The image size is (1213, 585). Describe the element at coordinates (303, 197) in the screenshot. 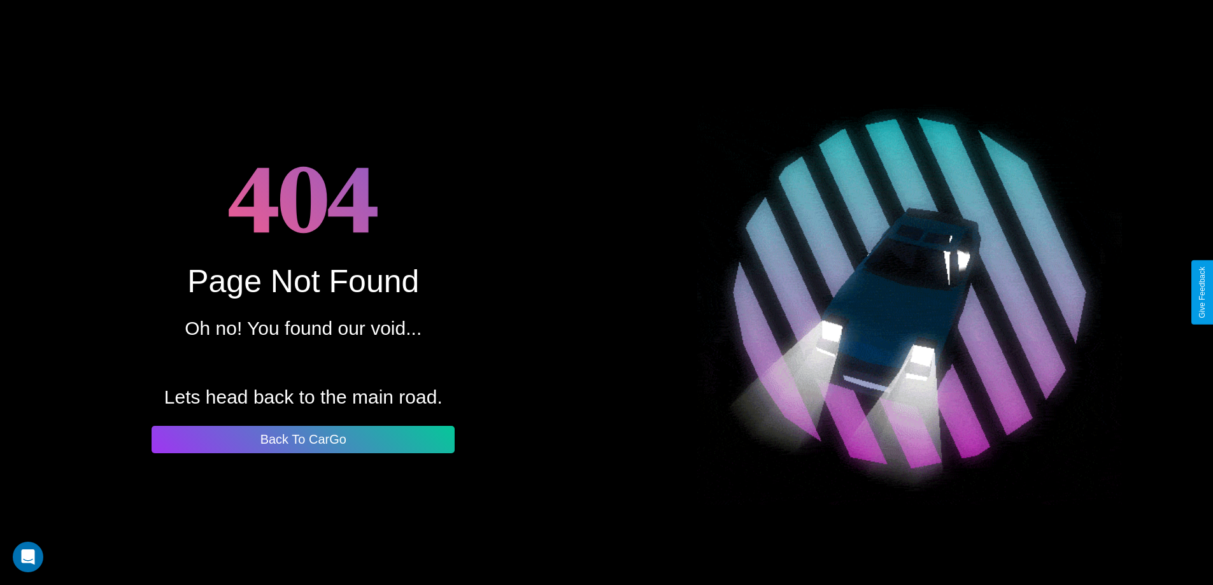

I see `h1: 404` at that location.